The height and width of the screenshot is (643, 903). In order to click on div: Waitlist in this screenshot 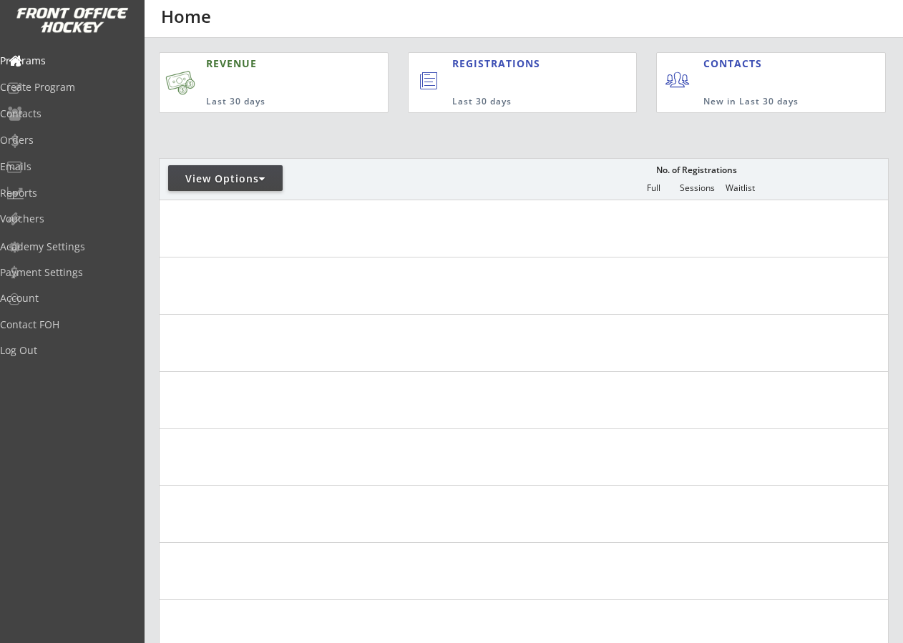, I will do `click(739, 188)`.